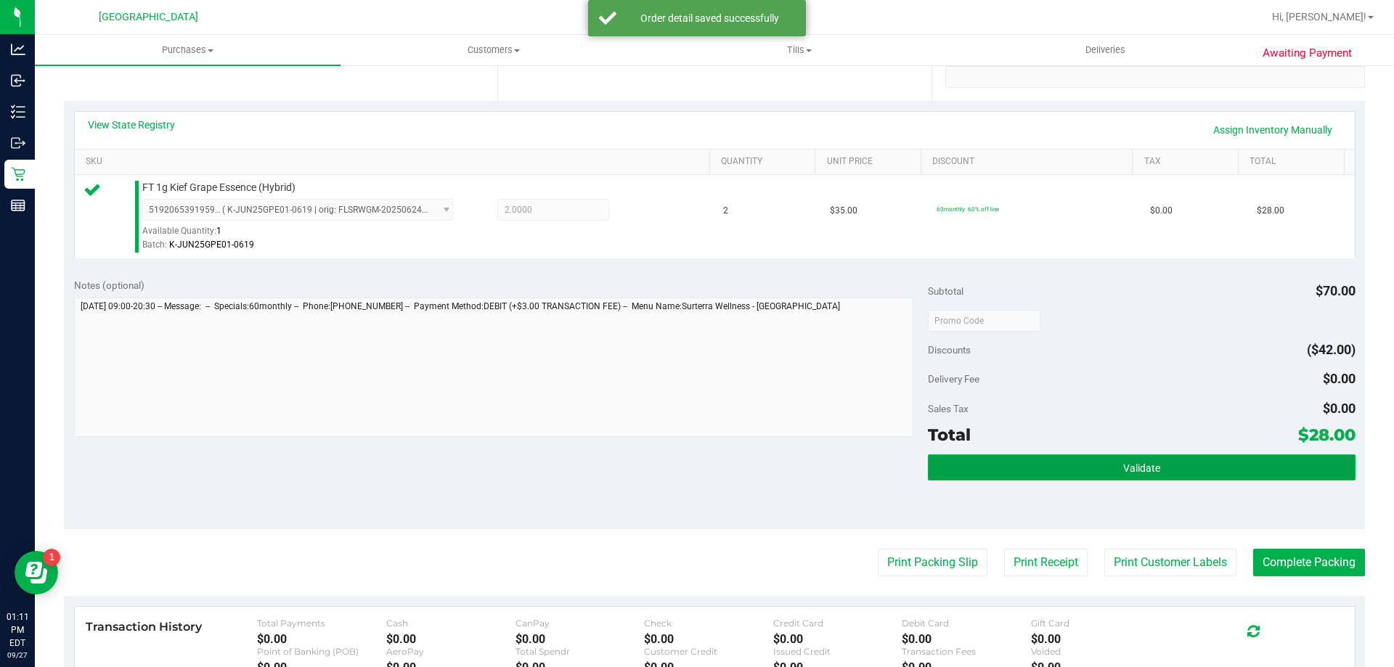 This screenshot has width=1394, height=667. What do you see at coordinates (18, 206) in the screenshot?
I see `inline-svg: Reports` at bounding box center [18, 206].